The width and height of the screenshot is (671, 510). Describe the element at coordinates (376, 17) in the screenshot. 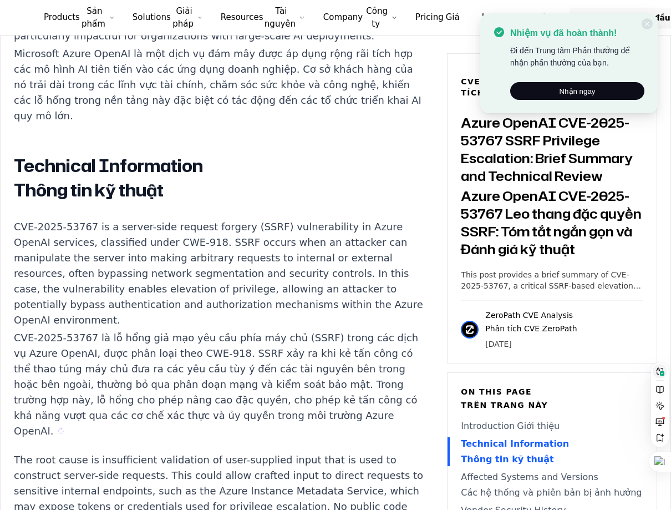

I see `sider-trans-text: Công ty` at that location.